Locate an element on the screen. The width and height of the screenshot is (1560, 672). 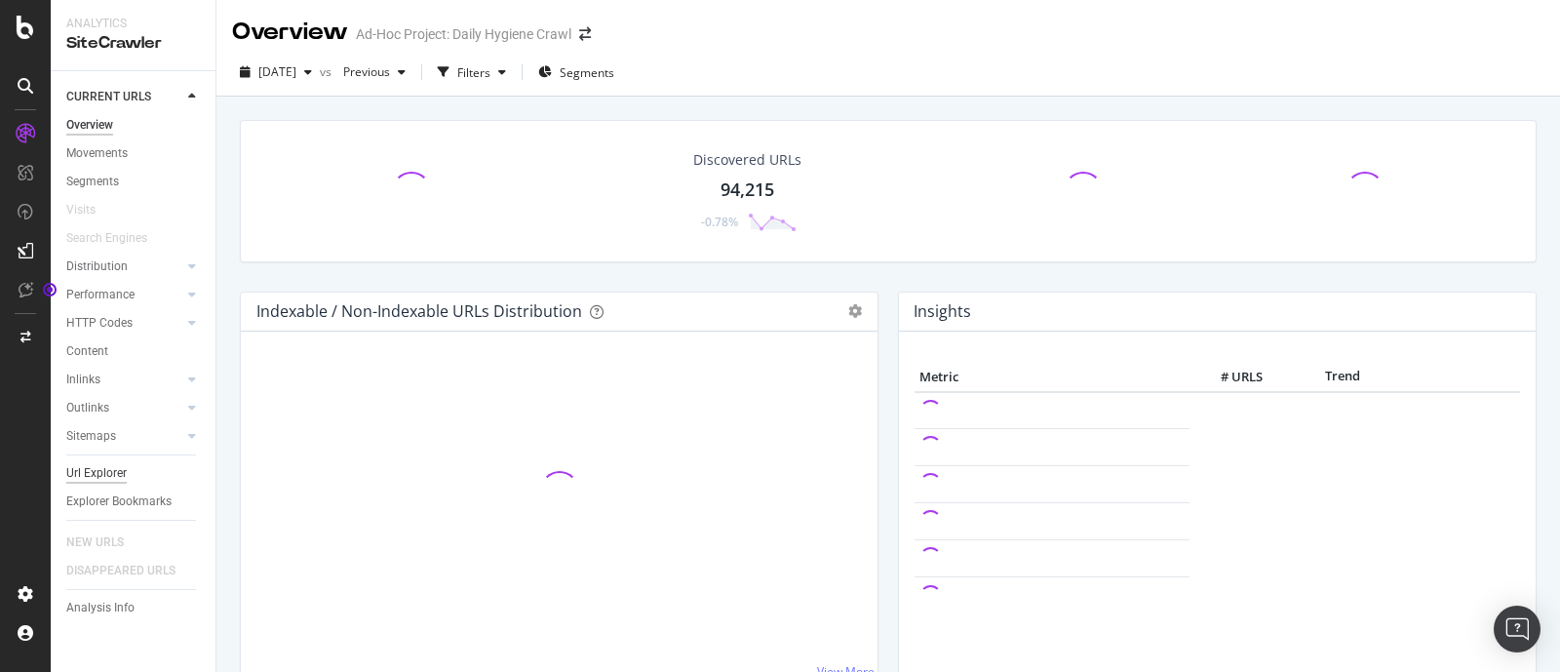
div: arrow-right-arrow-left is located at coordinates (585, 34).